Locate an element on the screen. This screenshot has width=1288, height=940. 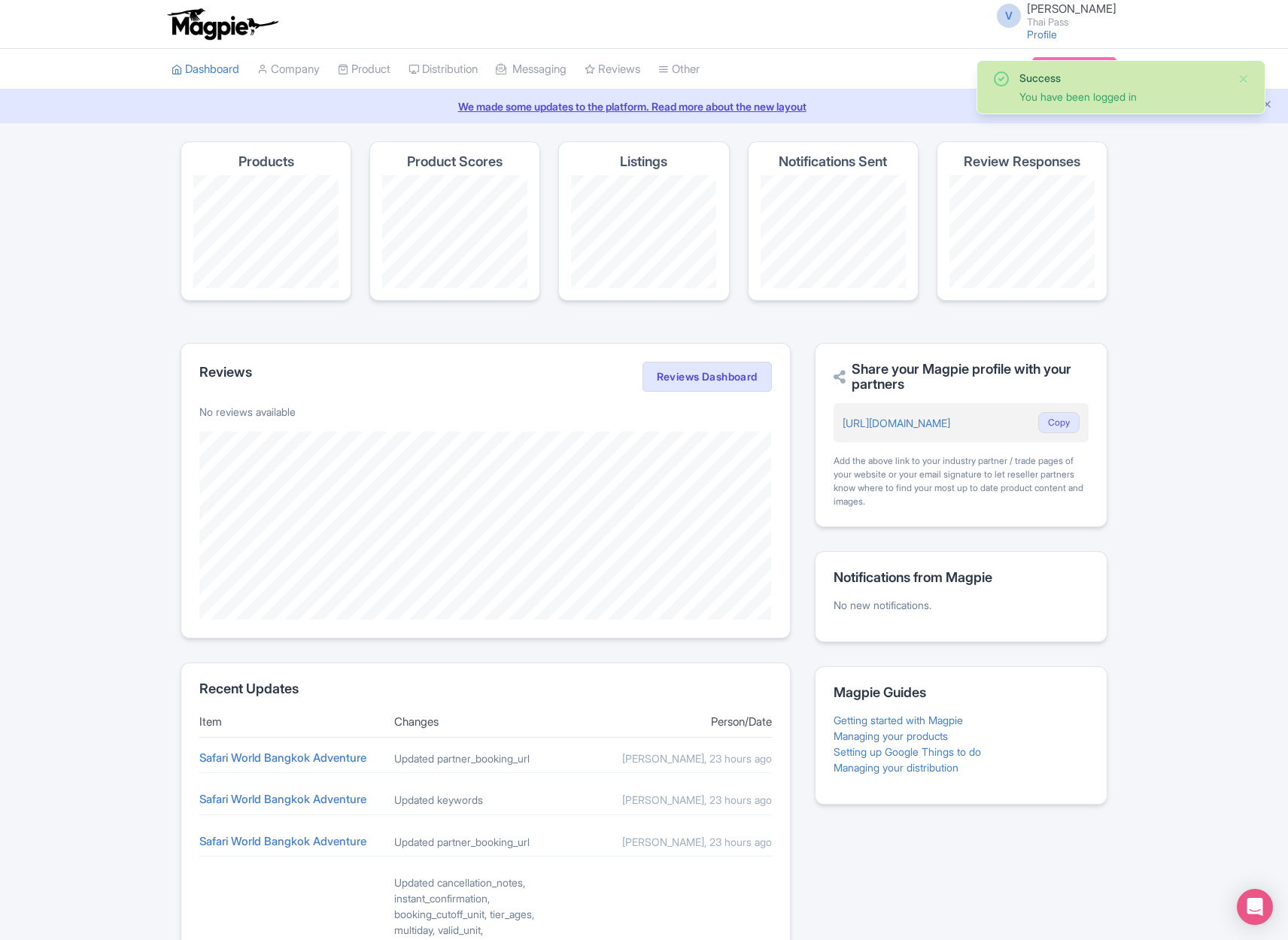
div: Item is located at coordinates (290, 723).